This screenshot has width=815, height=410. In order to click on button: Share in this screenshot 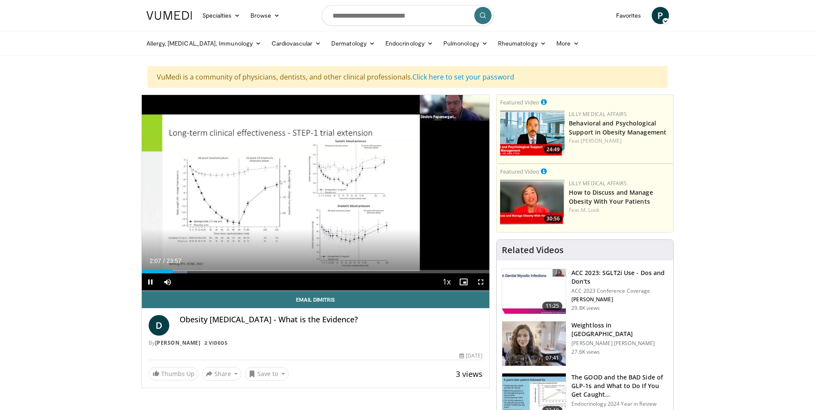, I will do `click(222, 374)`.